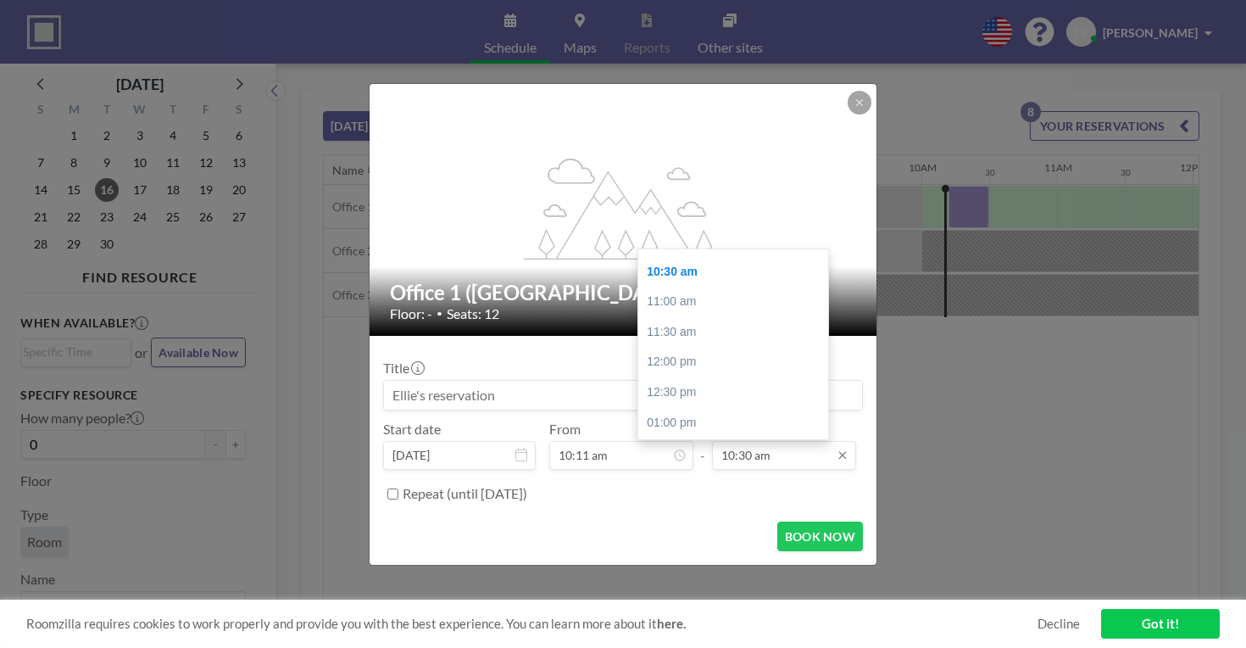 The width and height of the screenshot is (1246, 648). What do you see at coordinates (624, 208) in the screenshot?
I see `g: flex-grow: 1.2;` at bounding box center [624, 208].